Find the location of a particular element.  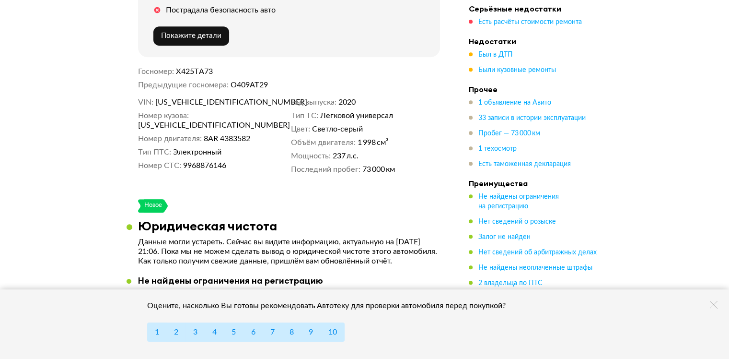

button: 10 is located at coordinates (332, 332).